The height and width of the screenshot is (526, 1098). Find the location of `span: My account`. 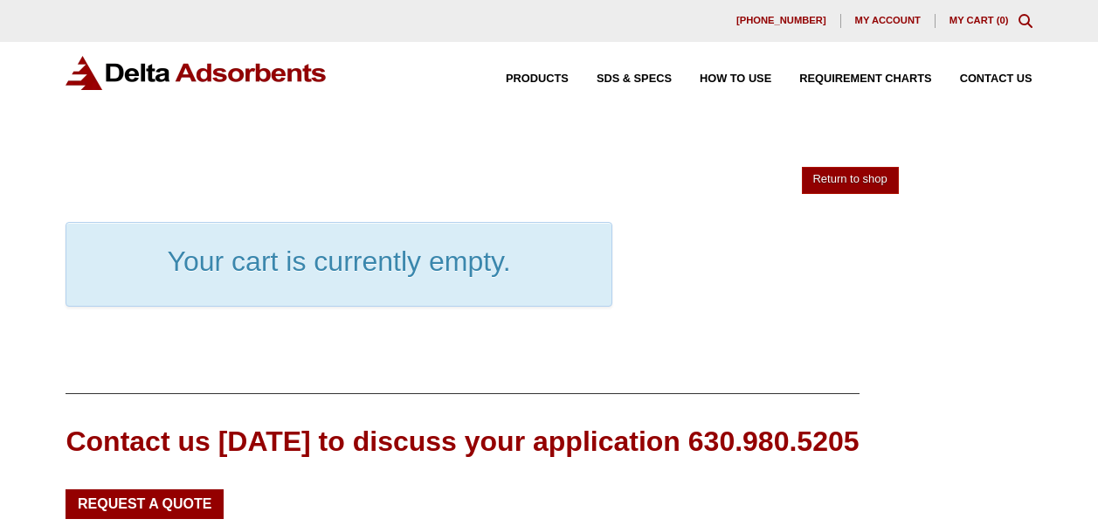

span: My account is located at coordinates (888, 20).